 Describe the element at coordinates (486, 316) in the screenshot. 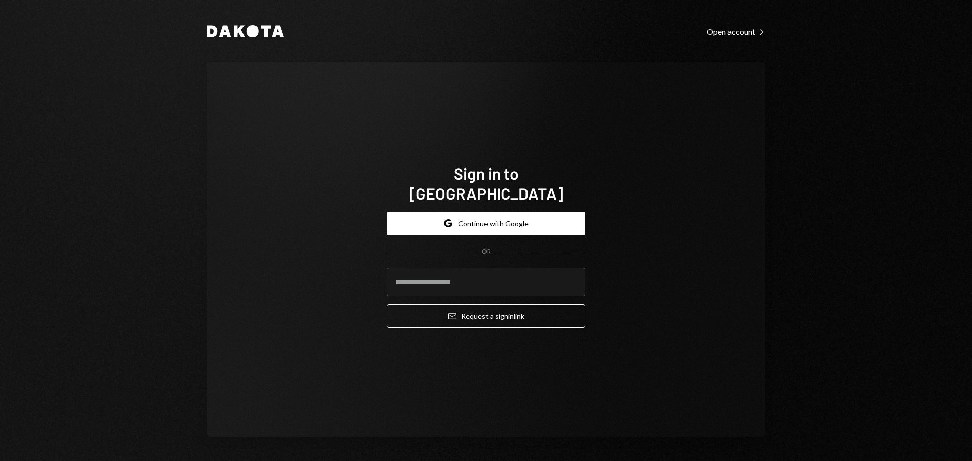

I see `button: Request a signinlink` at that location.